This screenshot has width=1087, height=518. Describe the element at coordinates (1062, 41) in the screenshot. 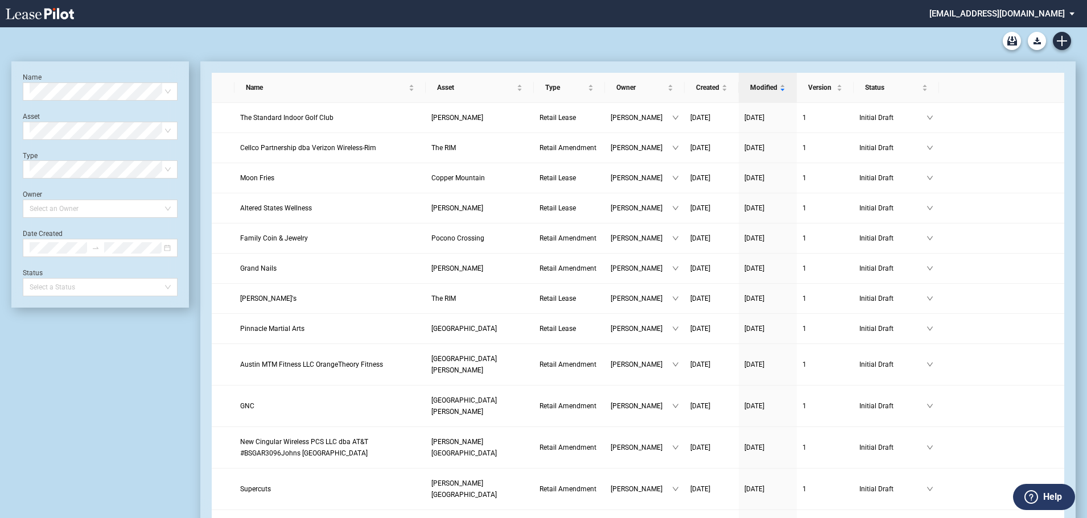

I see `a: Create new document` at that location.